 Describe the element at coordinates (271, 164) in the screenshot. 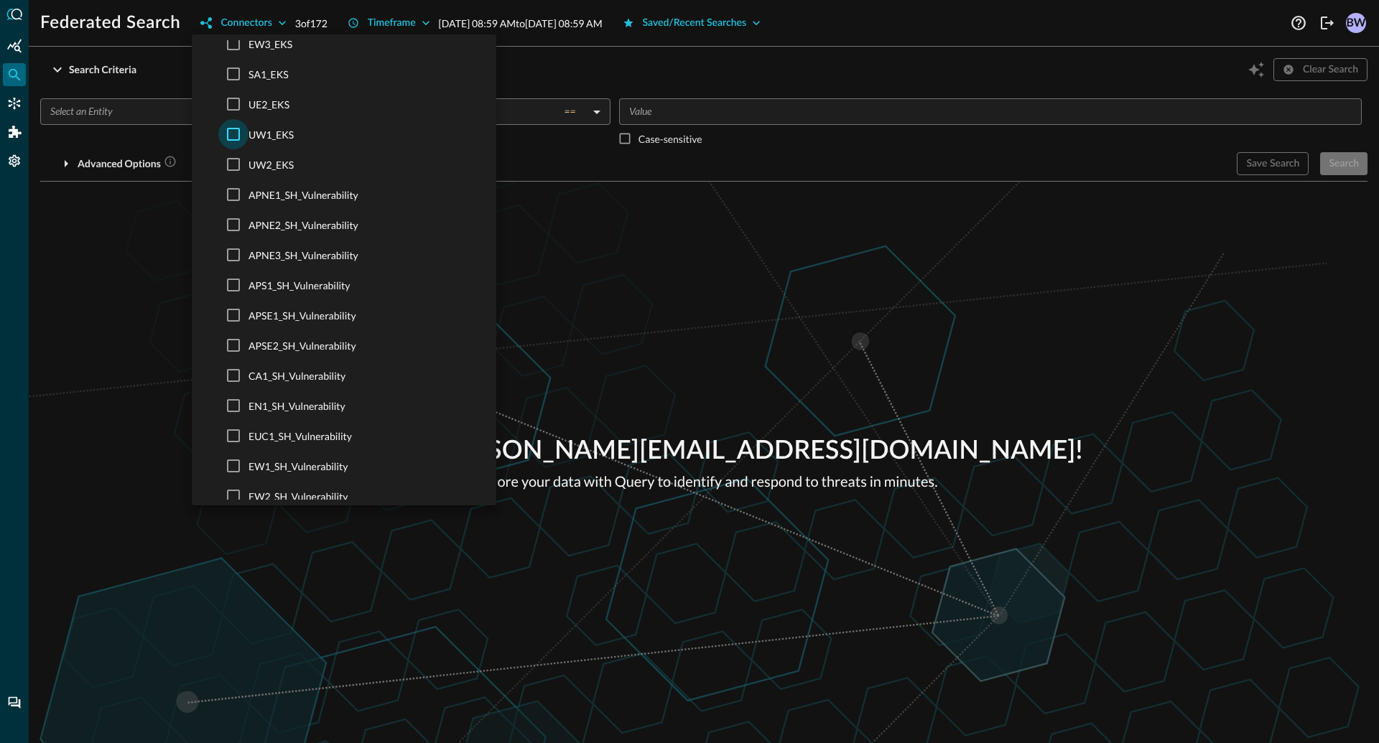

I see `span: UW2_EKS` at that location.